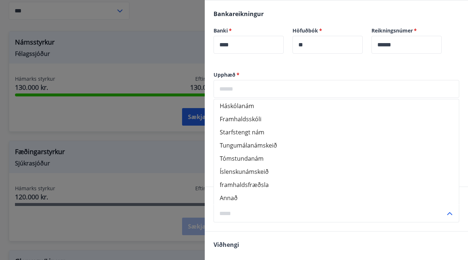  I want to click on li: Tómstundanám, so click(336, 159).